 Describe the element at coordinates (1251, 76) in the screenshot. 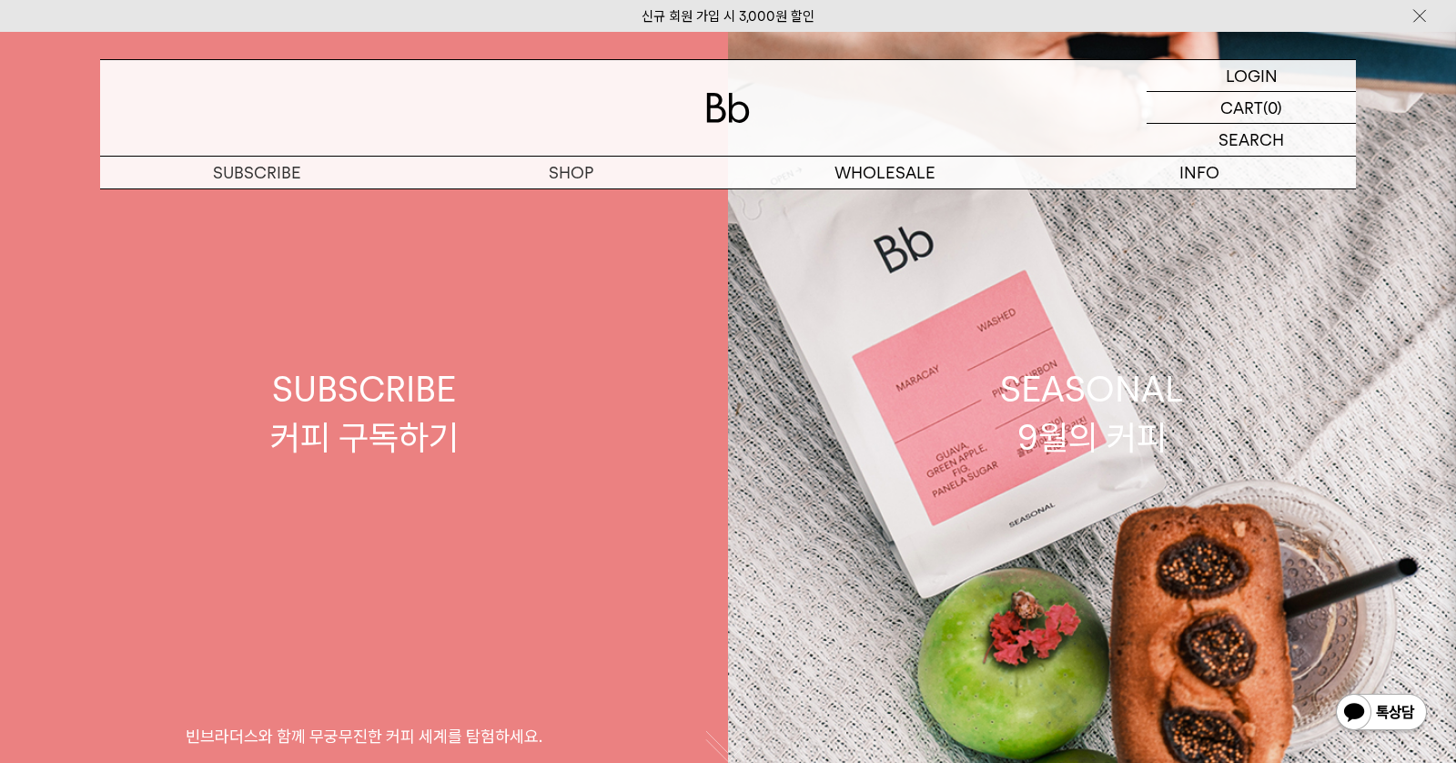

I see `p: LOGIN` at that location.